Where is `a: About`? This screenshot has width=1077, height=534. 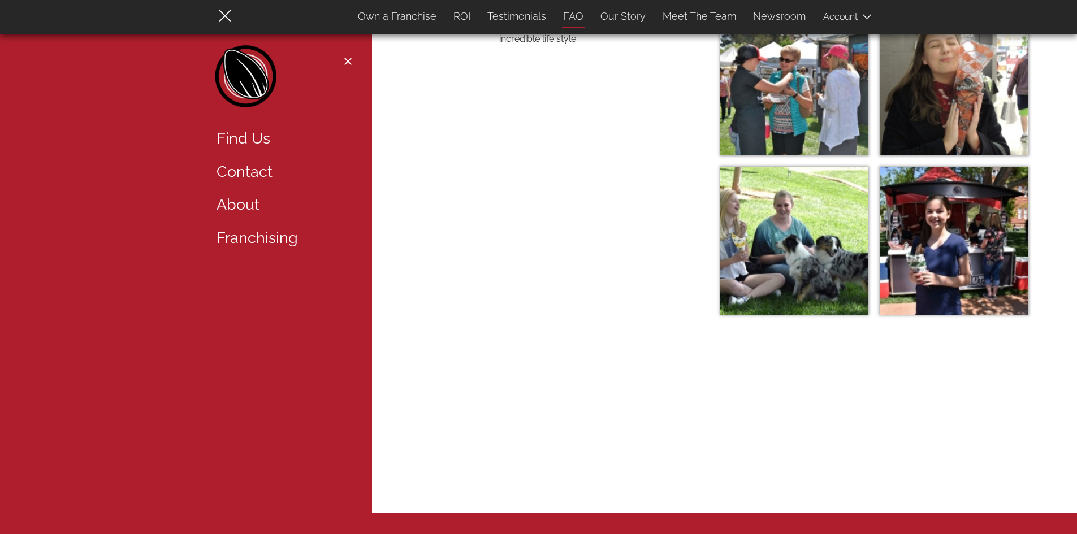 a: About is located at coordinates (282, 205).